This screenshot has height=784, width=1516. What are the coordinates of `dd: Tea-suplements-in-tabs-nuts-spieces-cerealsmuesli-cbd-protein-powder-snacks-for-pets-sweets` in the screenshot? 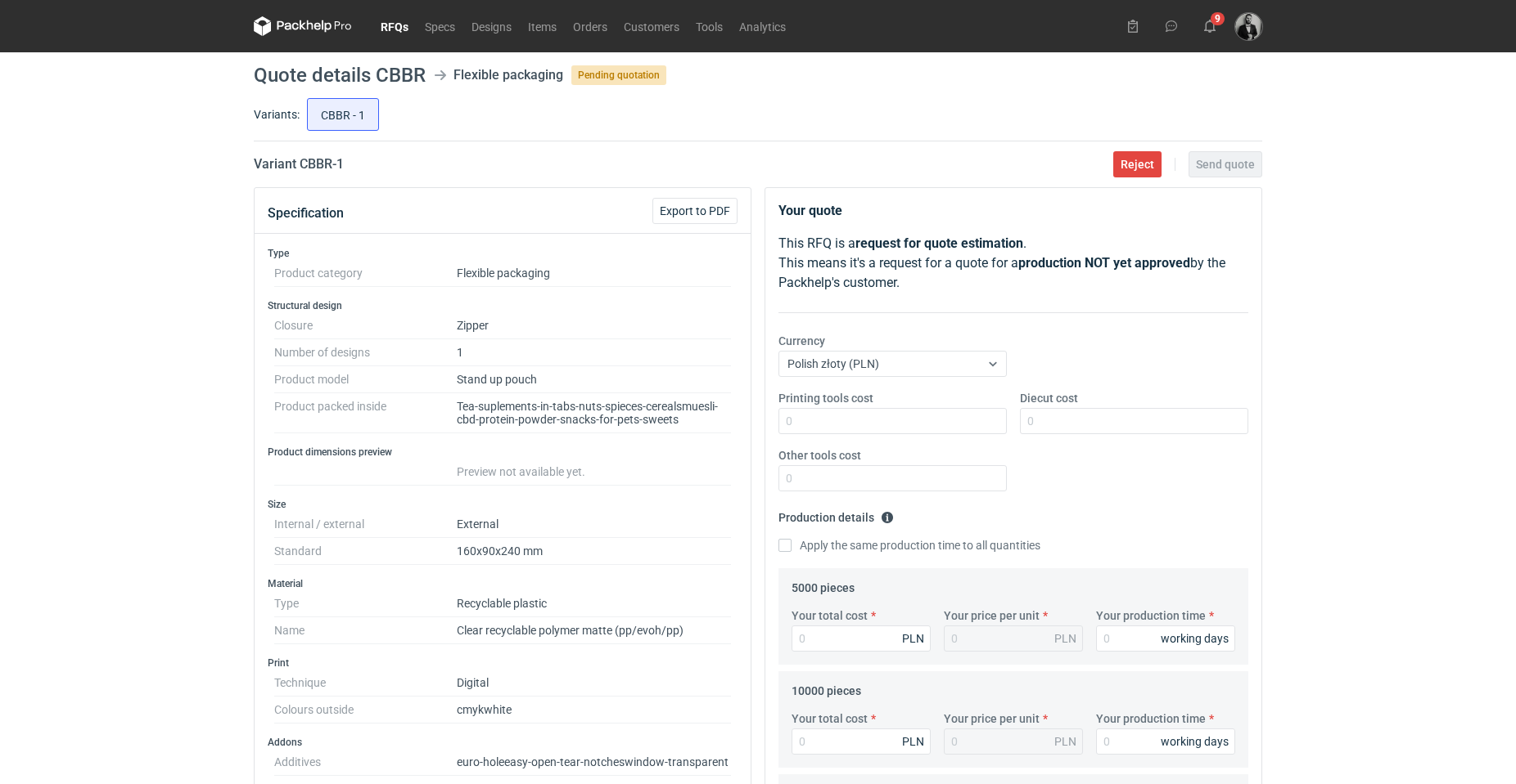 It's located at (594, 414).